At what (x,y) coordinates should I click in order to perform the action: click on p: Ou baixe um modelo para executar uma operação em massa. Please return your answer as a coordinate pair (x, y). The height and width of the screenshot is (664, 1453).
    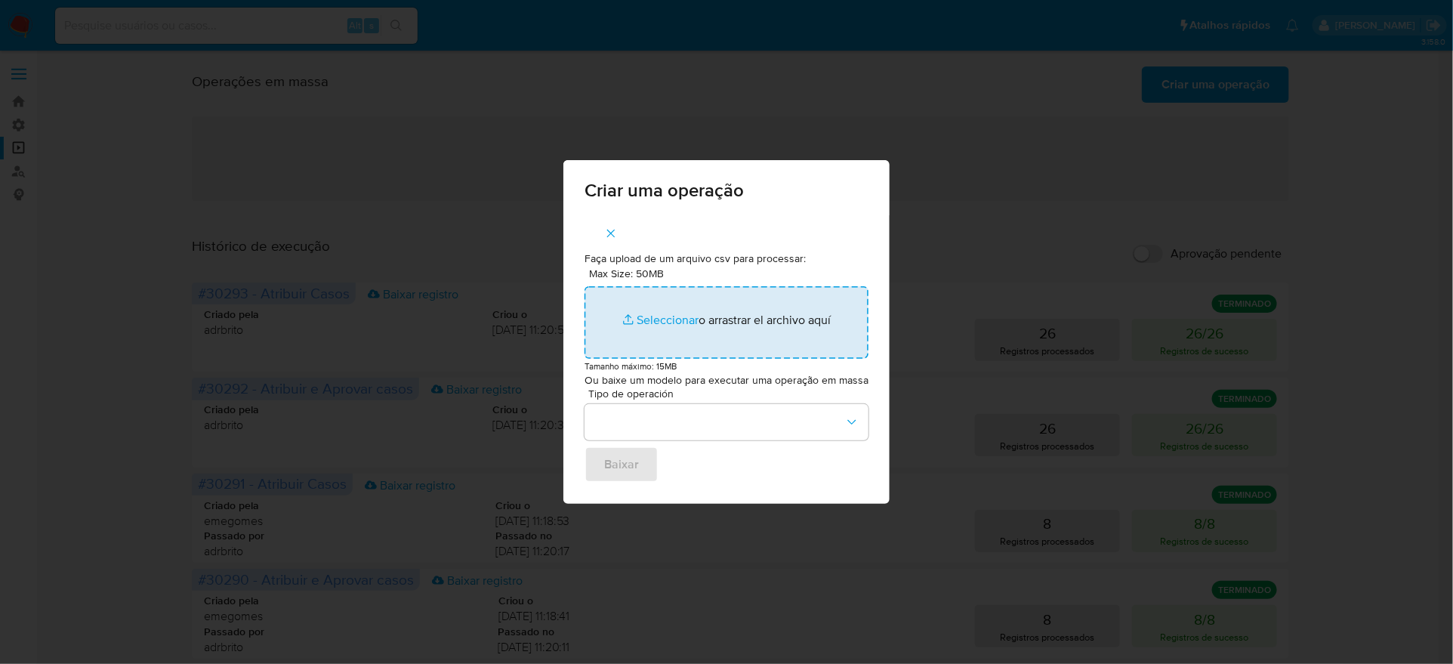
    Looking at the image, I should click on (727, 381).